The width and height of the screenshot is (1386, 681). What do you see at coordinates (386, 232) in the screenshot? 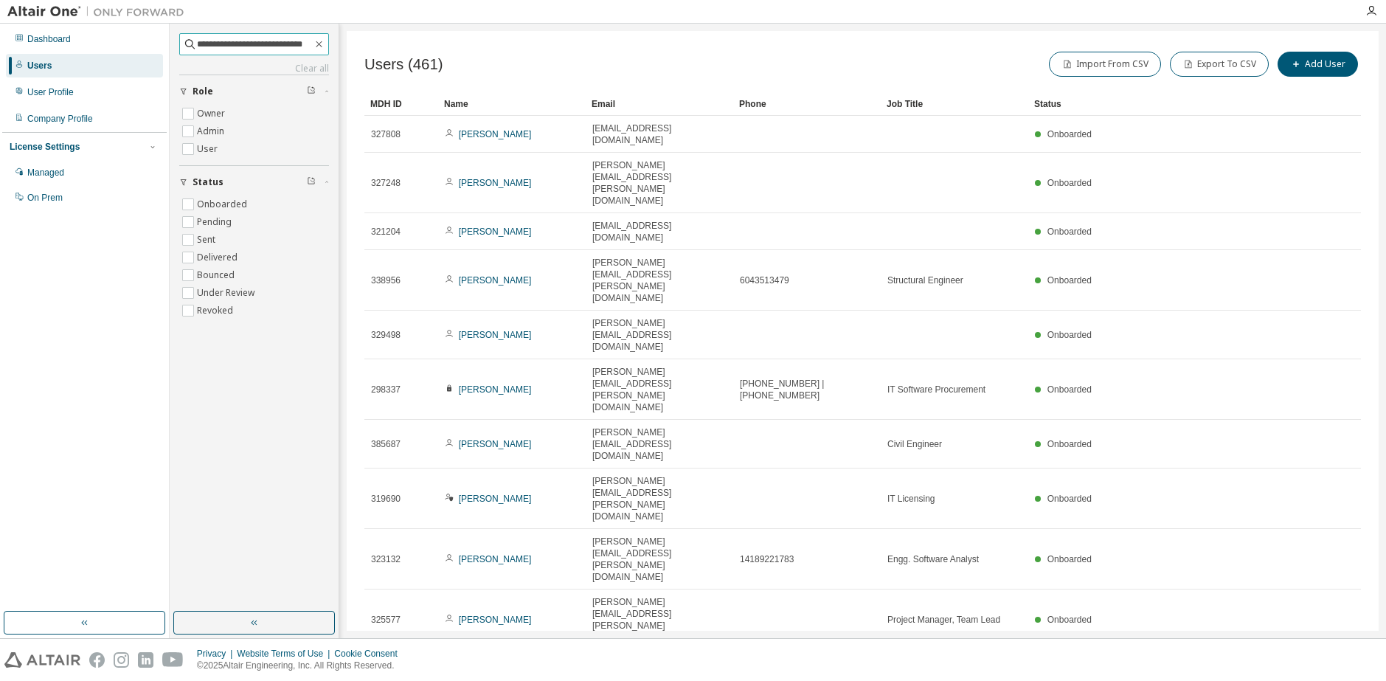
I see `span: 321204` at bounding box center [386, 232].